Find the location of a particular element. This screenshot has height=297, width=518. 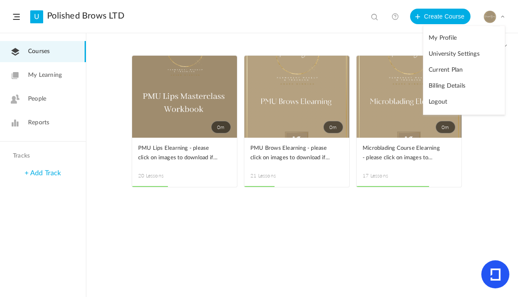

a: Microblading Course Elearning - please click on images to download if not visible is located at coordinates (409, 153).